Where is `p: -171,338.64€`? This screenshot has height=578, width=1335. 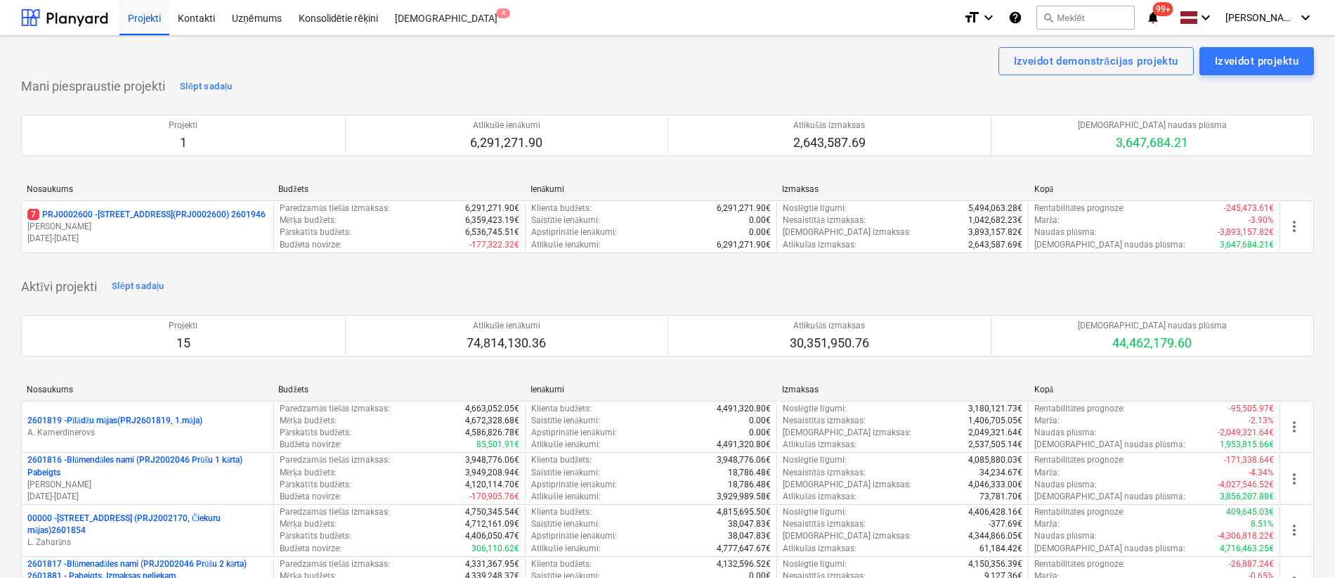 p: -171,338.64€ is located at coordinates (1249, 460).